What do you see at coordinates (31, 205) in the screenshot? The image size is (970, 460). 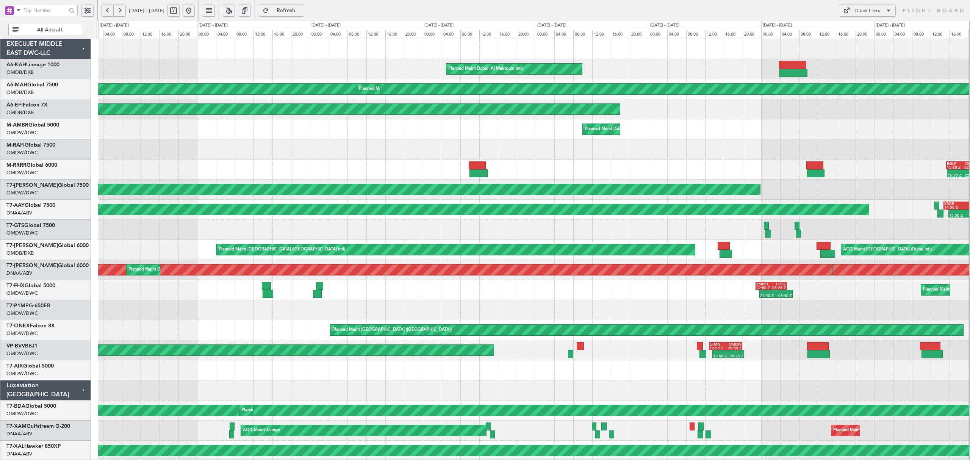 I see `a: T7-AAYGlobal 7500` at bounding box center [31, 205].